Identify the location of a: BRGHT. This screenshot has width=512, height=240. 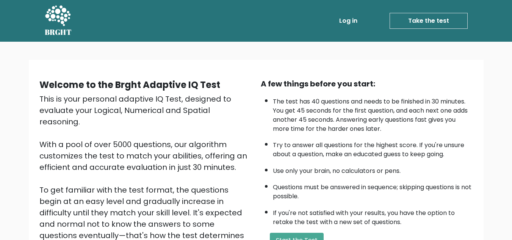
(58, 21).